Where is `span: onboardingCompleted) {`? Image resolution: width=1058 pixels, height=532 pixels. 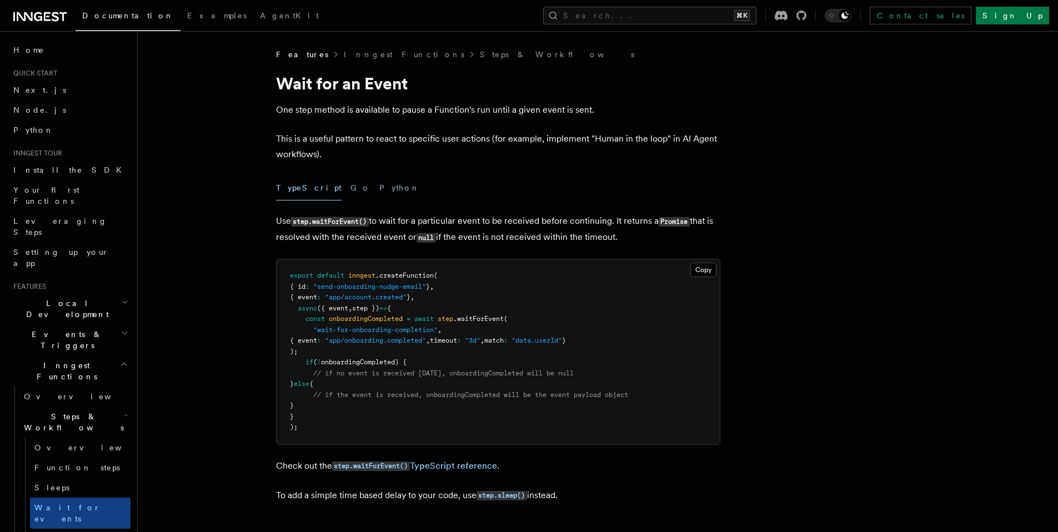 span: onboardingCompleted) { is located at coordinates (364, 362).